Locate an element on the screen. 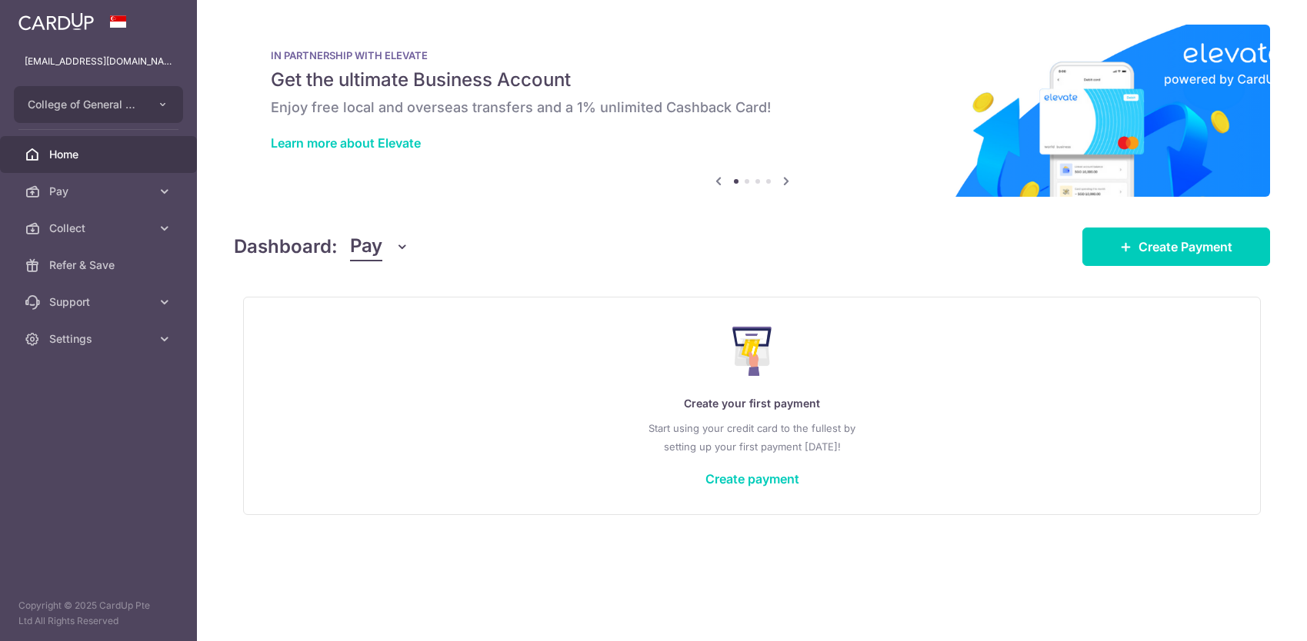  img: Make Payment is located at coordinates (751, 351).